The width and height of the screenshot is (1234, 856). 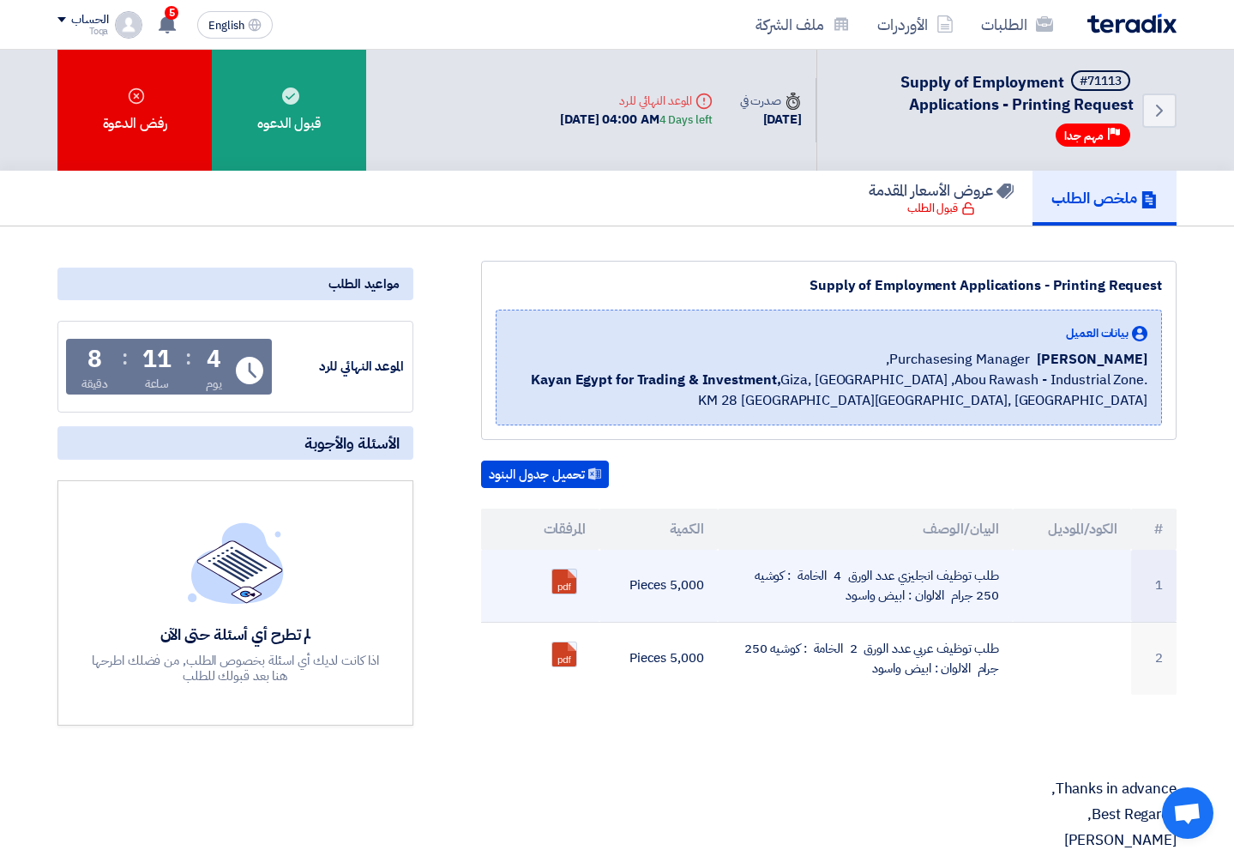 I want to click on span: مهم جدا, so click(x=1084, y=136).